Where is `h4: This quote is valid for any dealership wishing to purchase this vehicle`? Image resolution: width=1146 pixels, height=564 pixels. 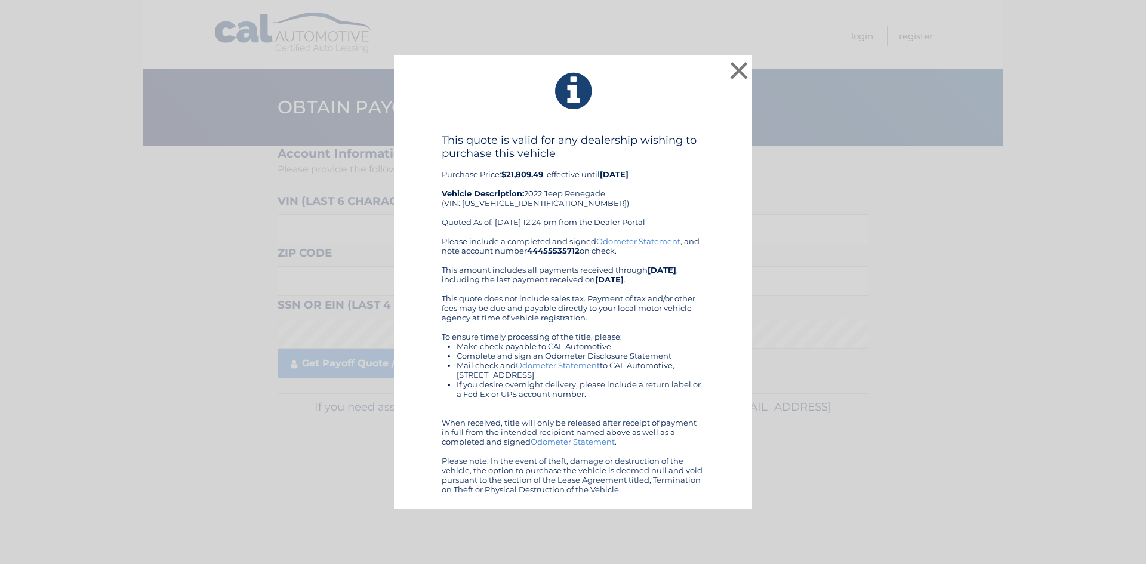 h4: This quote is valid for any dealership wishing to purchase this vehicle is located at coordinates (573, 147).